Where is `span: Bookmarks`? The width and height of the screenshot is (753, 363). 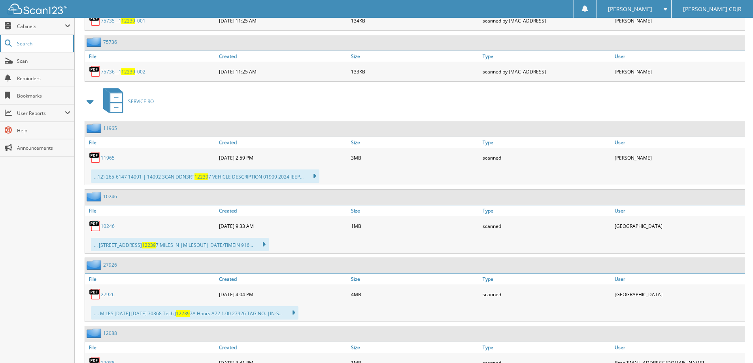
span: Bookmarks is located at coordinates (43, 96).